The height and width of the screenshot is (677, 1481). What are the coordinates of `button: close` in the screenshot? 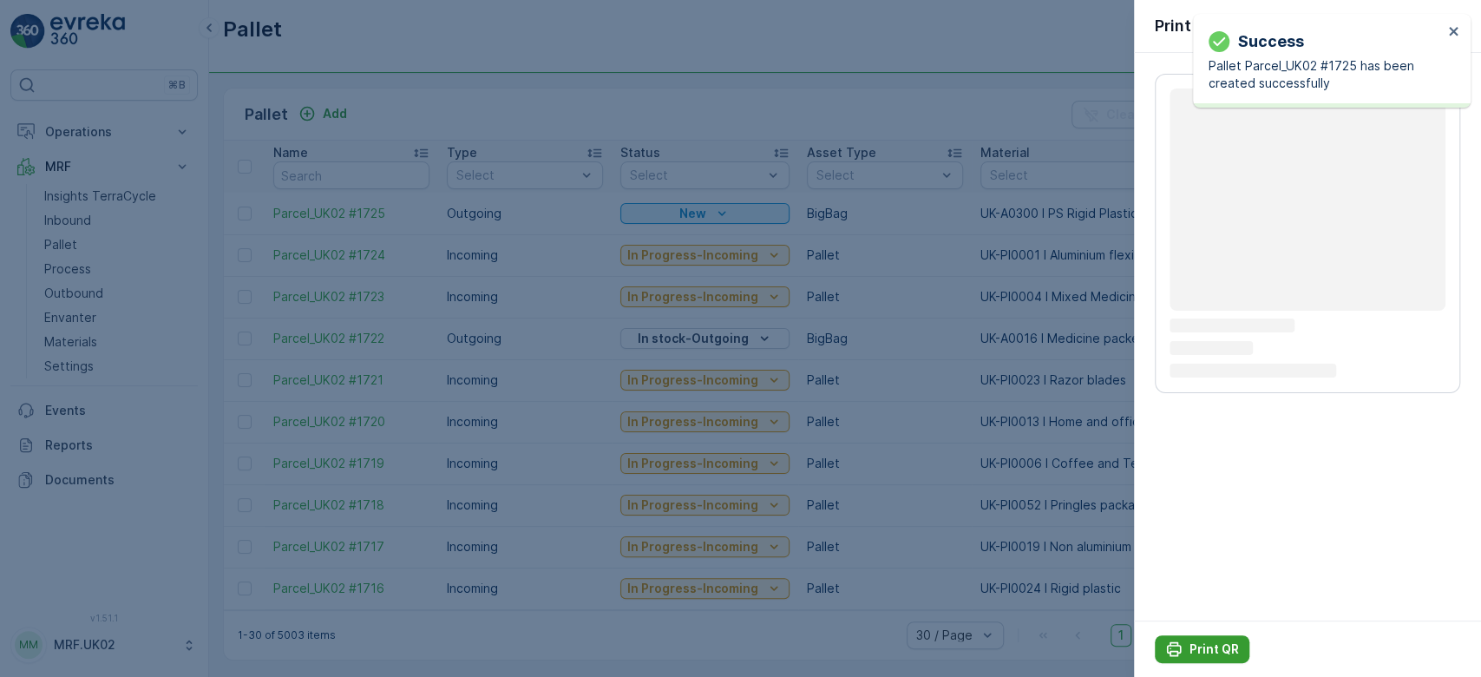 It's located at (1454, 32).